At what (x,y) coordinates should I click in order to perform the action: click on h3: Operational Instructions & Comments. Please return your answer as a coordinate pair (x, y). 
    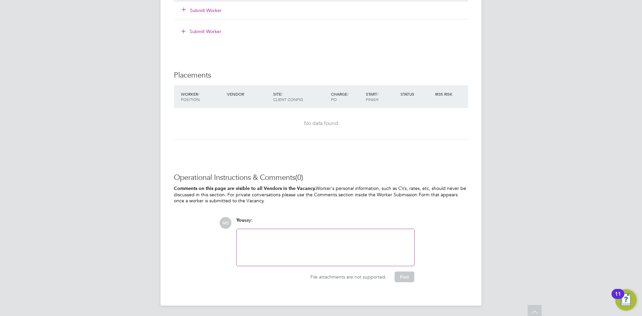
    Looking at the image, I should click on (321, 177).